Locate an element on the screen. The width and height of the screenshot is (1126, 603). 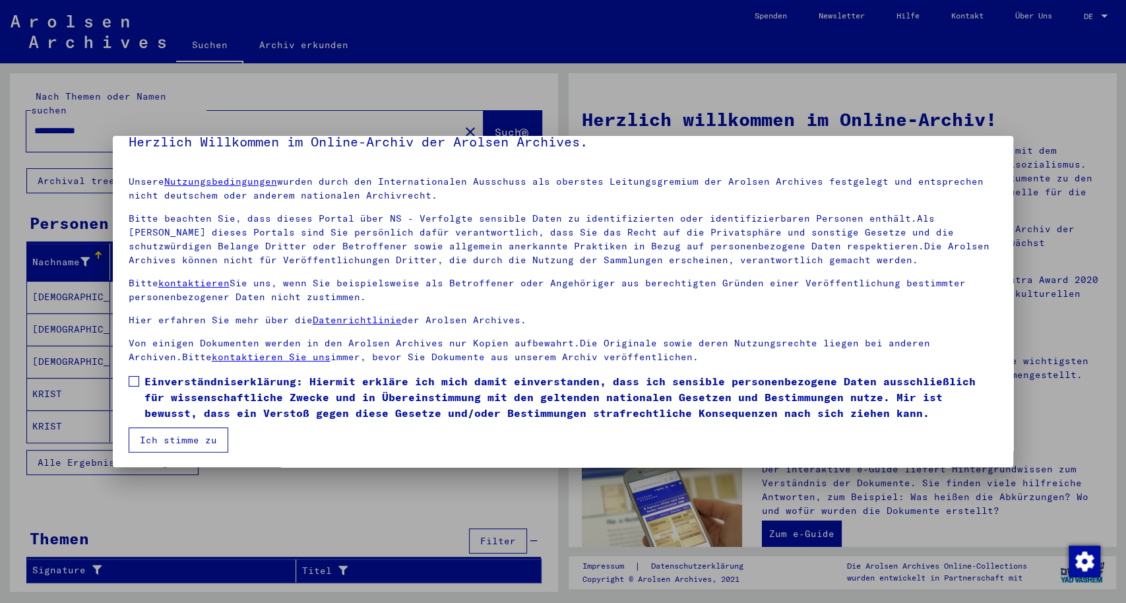
a: kontaktieren Sie uns is located at coordinates (271, 357).